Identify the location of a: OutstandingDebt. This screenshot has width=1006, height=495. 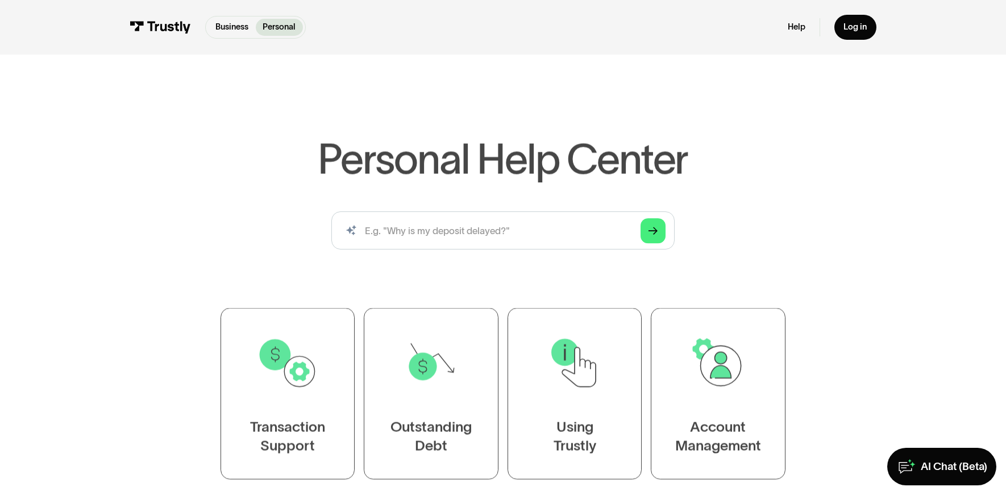
(431, 394).